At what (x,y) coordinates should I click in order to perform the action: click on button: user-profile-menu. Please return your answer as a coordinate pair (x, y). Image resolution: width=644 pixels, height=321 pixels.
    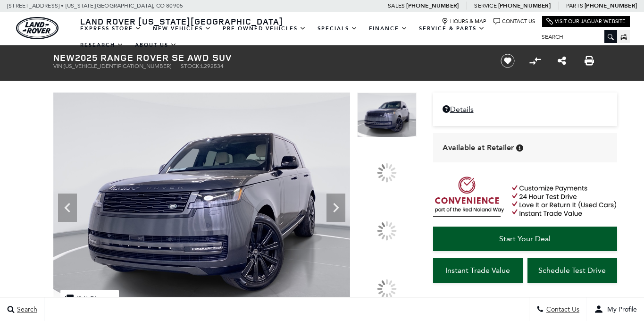
    Looking at the image, I should click on (615, 309).